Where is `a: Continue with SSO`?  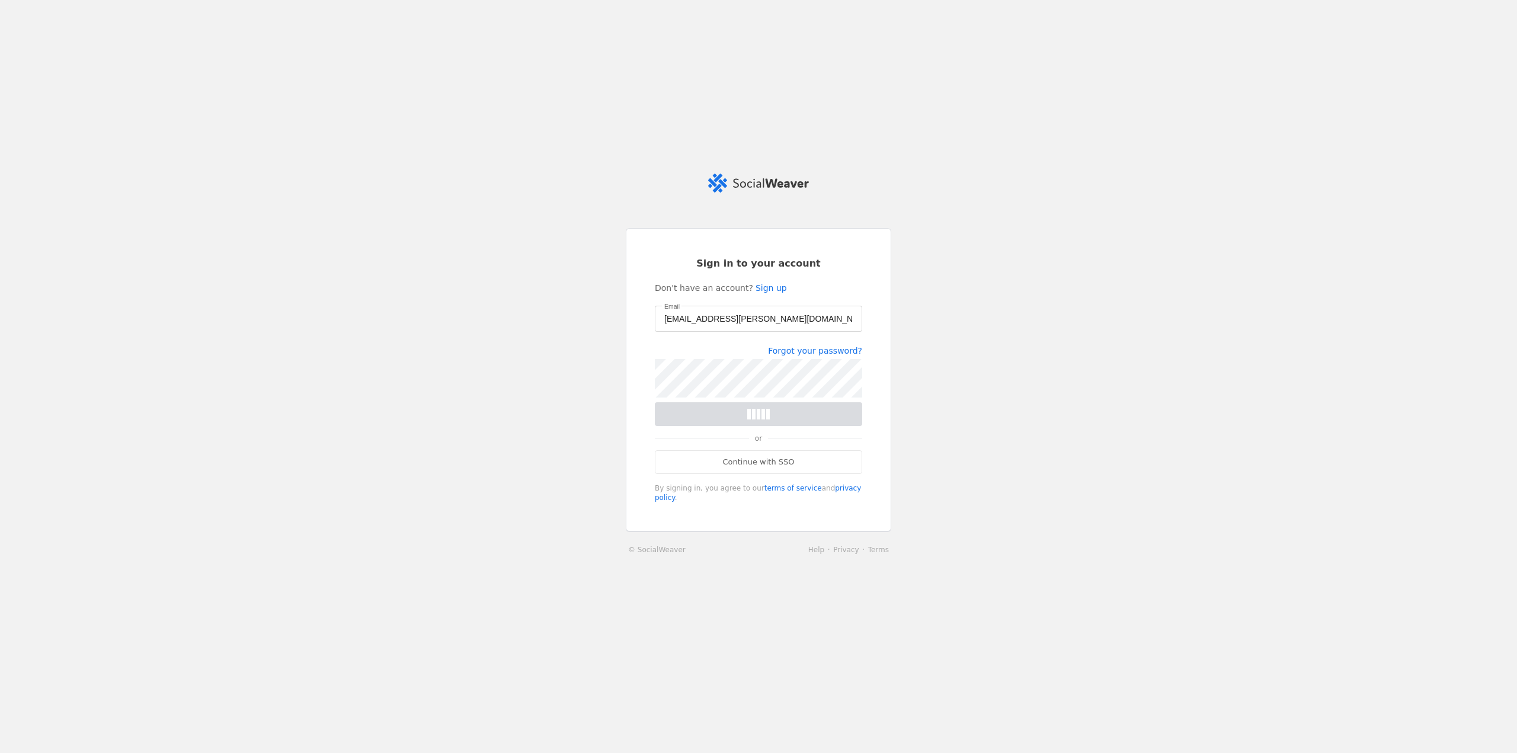 a: Continue with SSO is located at coordinates (758, 462).